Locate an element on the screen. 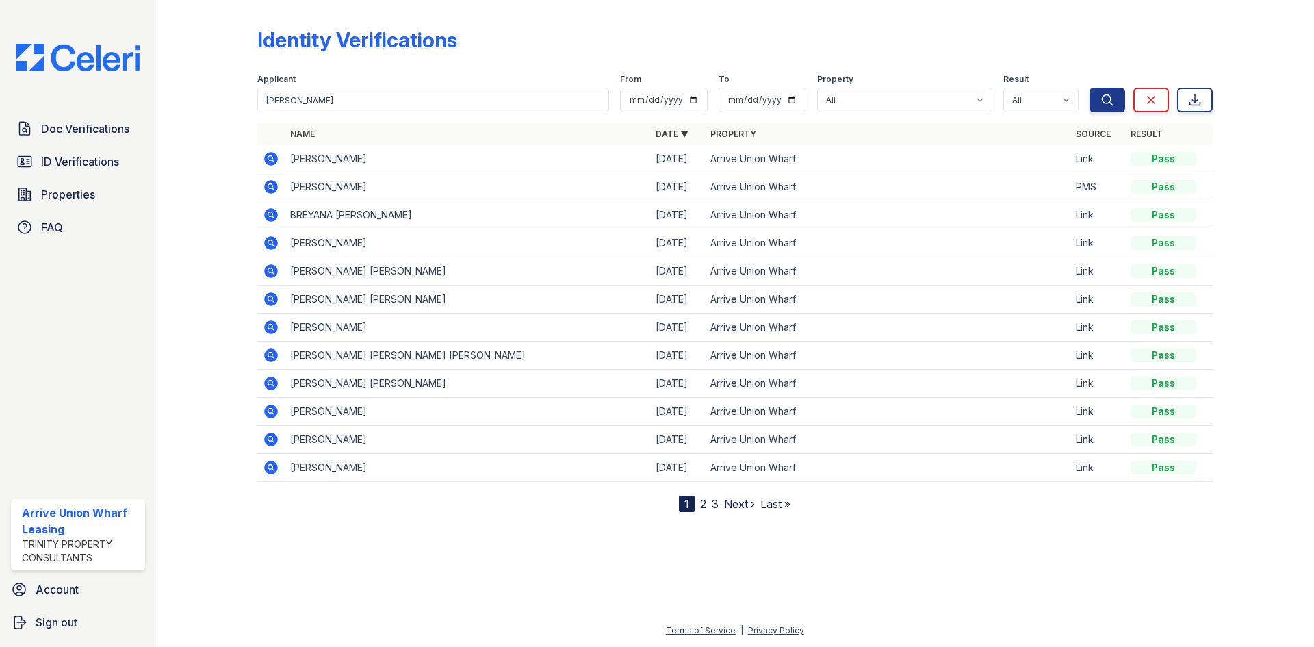  a: 3 is located at coordinates (715, 504).